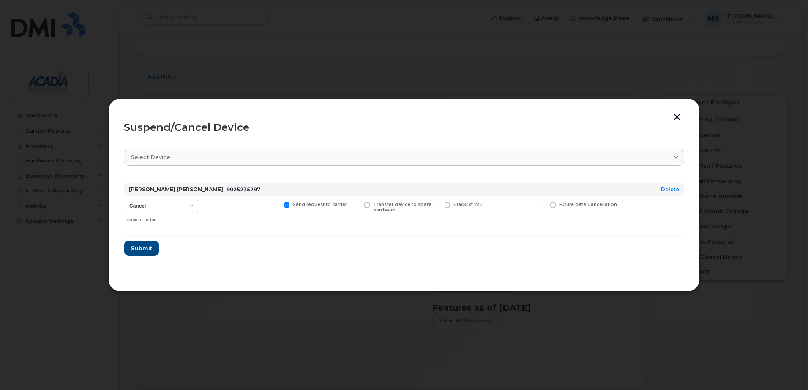  What do you see at coordinates (670, 189) in the screenshot?
I see `a: Delete` at bounding box center [670, 189].